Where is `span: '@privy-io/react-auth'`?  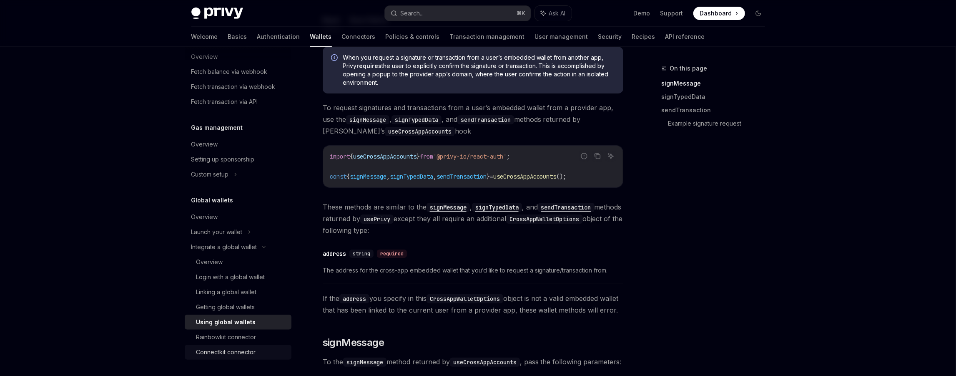
span: '@privy-io/react-auth' is located at coordinates (470, 156).